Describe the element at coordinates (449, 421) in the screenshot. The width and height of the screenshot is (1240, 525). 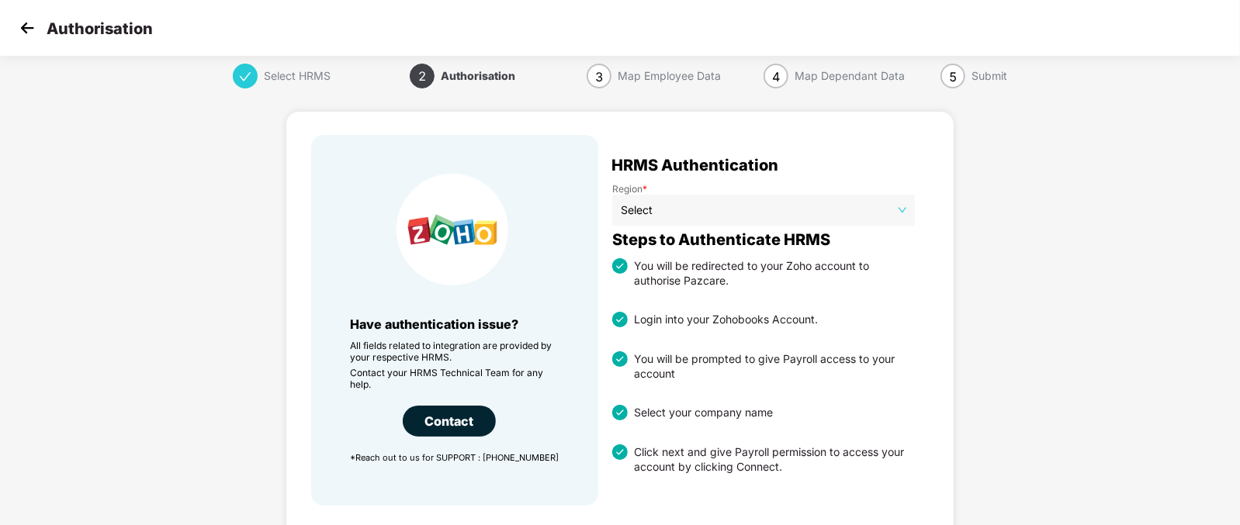
I see `div: Contact` at that location.